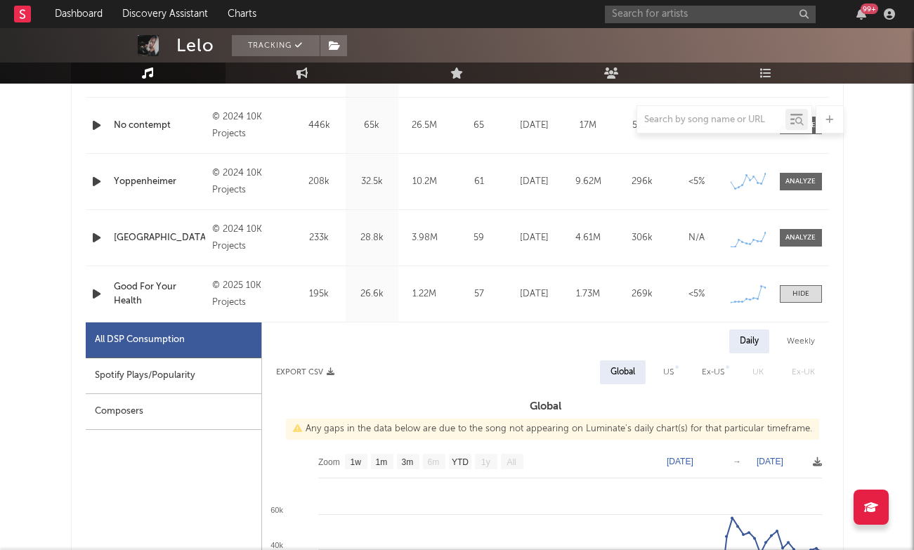 Image resolution: width=914 pixels, height=550 pixels. Describe the element at coordinates (460, 462) in the screenshot. I see `text: YTD` at that location.